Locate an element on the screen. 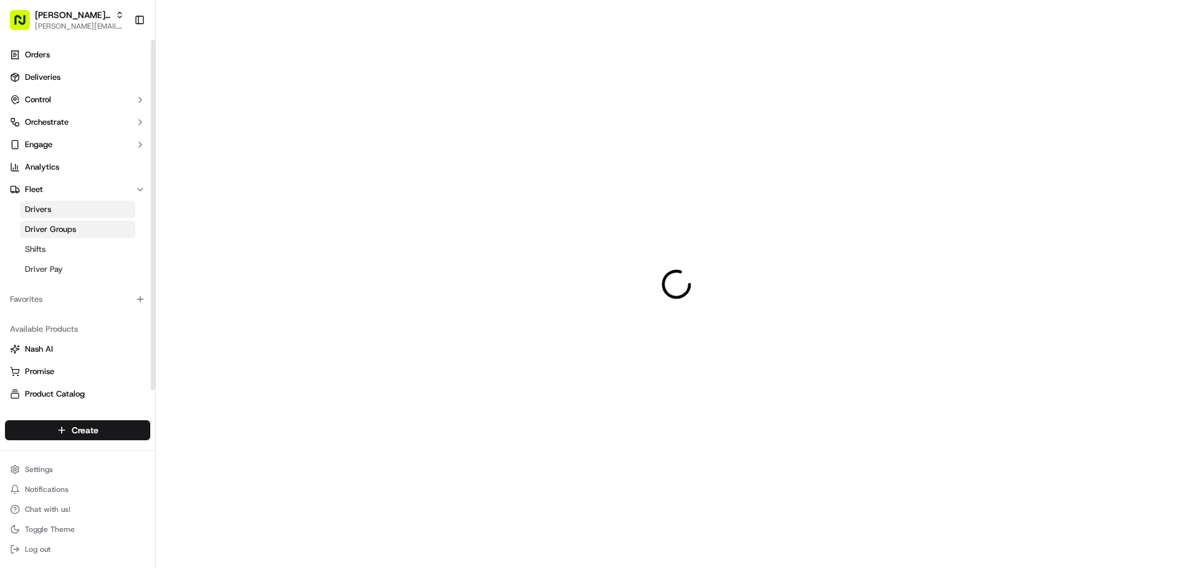  button: Create is located at coordinates (77, 430).